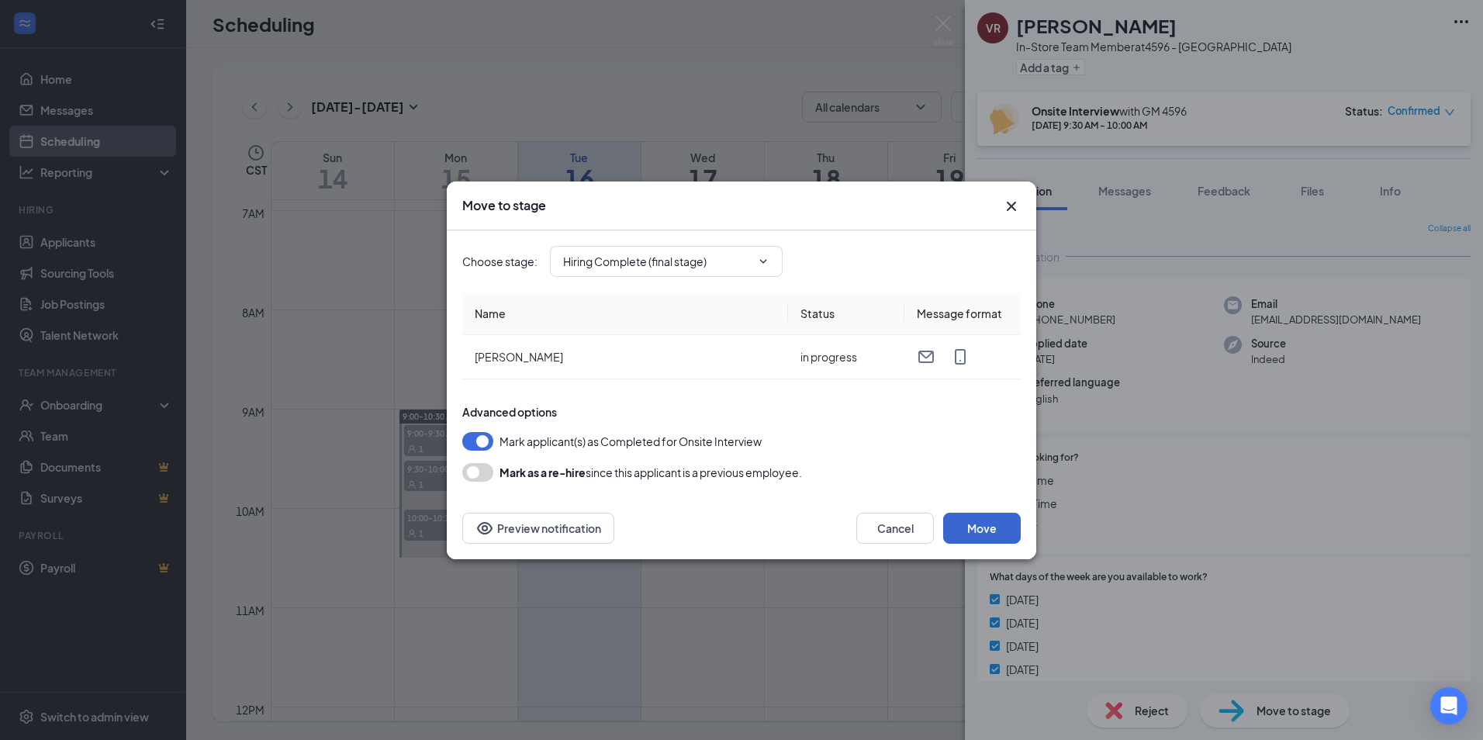  What do you see at coordinates (763, 261) in the screenshot?
I see `svg: ChevronDown` at bounding box center [763, 261].